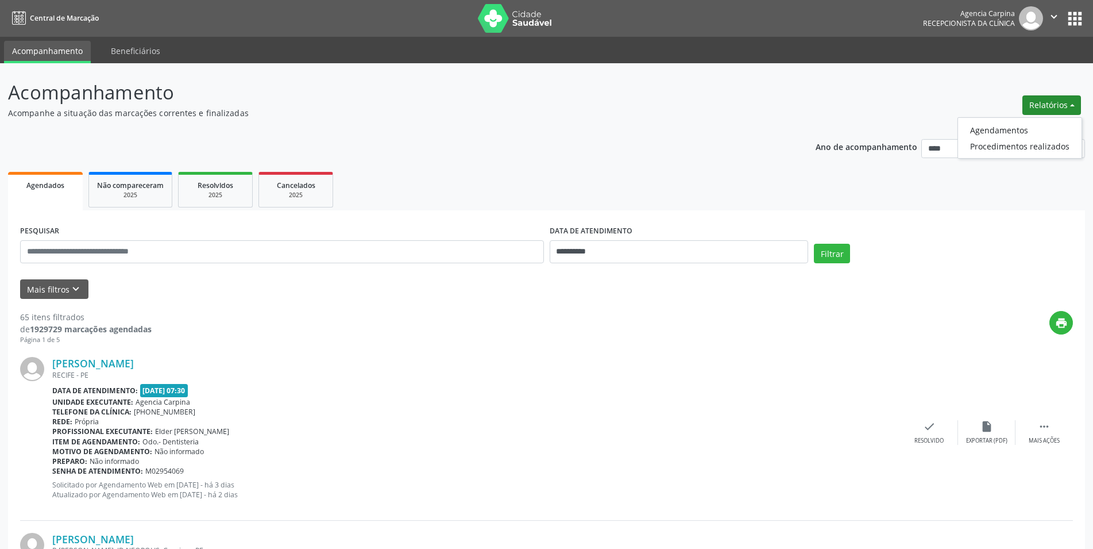  Describe the element at coordinates (47, 52) in the screenshot. I see `a: Acompanhamento` at that location.